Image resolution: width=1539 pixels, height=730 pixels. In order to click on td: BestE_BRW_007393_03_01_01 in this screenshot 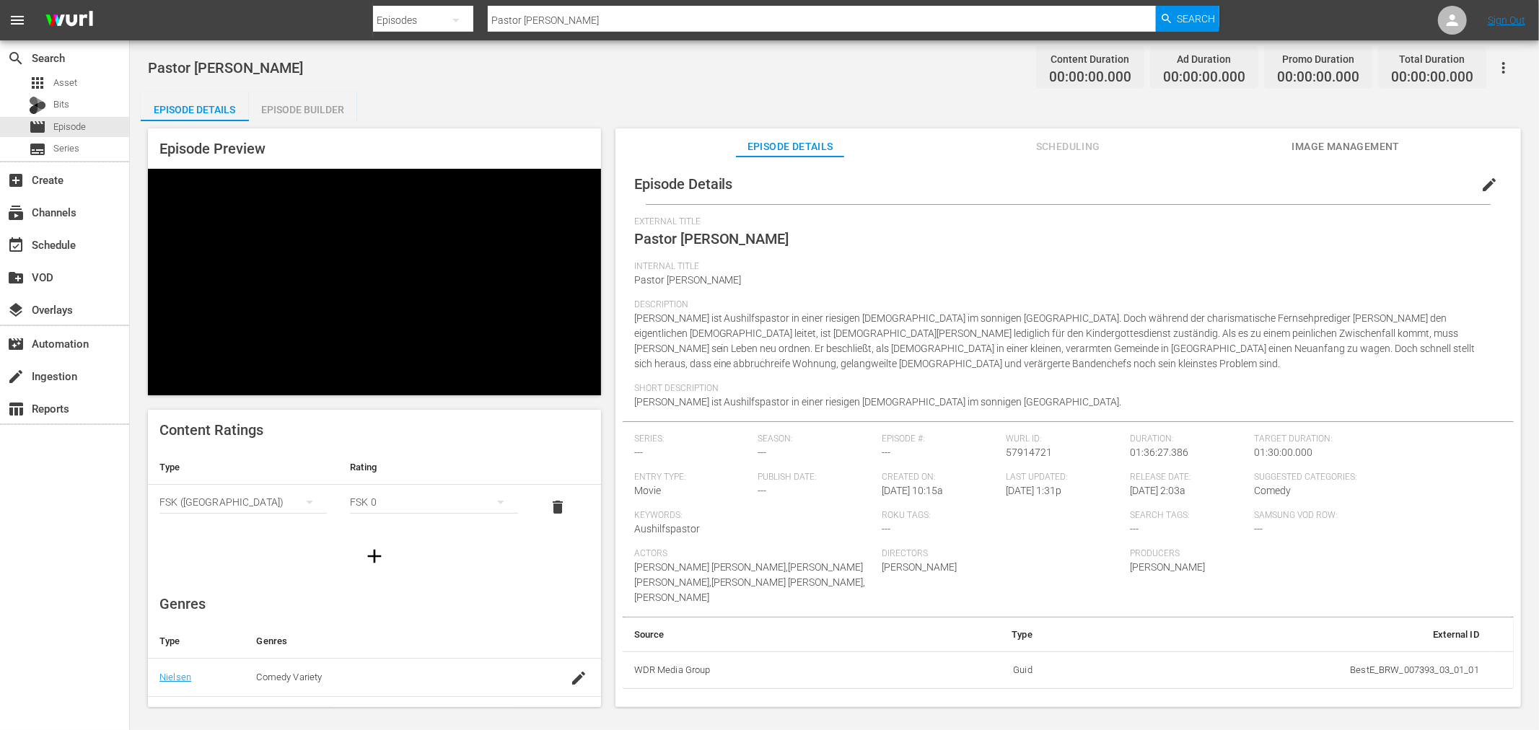, I will do `click(1267, 670)`.